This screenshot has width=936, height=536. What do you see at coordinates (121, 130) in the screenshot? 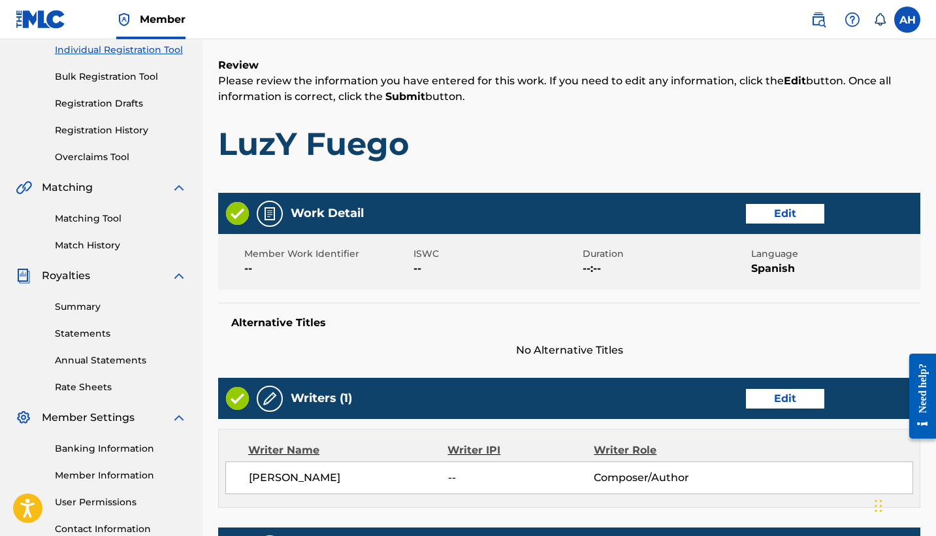
I see `a: Registration History` at bounding box center [121, 130].